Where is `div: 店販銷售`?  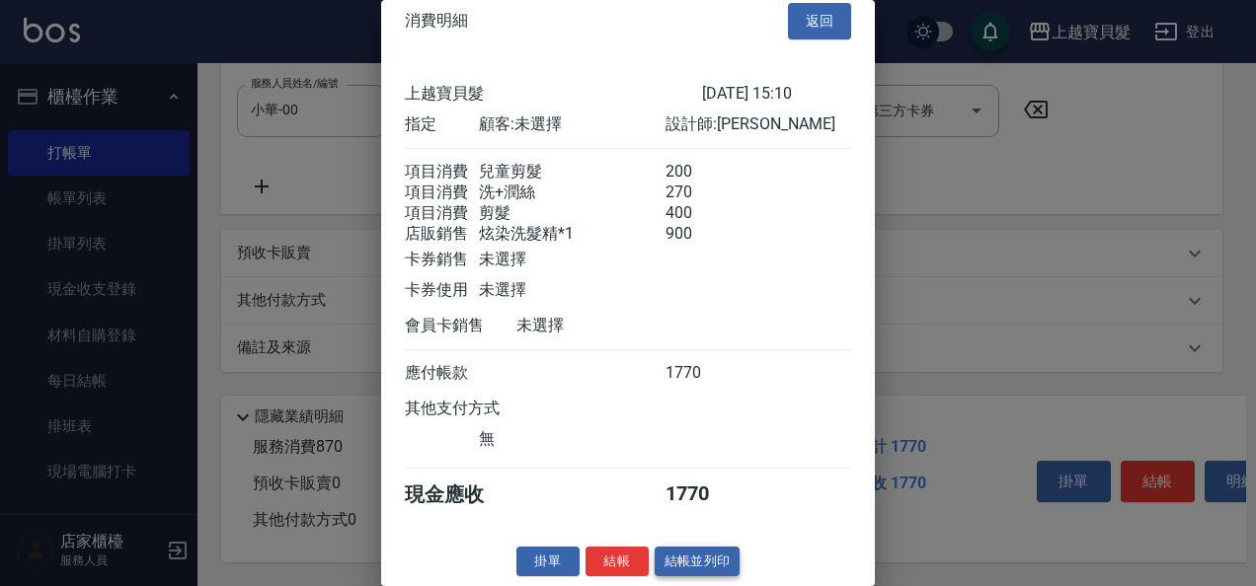
div: 店販銷售 is located at coordinates (441, 234).